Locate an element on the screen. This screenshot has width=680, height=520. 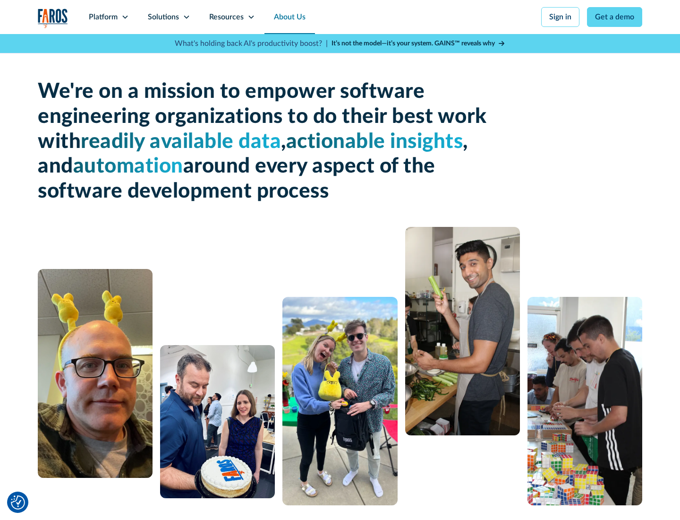
p: What's holding back AI's productivity boost? | is located at coordinates (251, 43).